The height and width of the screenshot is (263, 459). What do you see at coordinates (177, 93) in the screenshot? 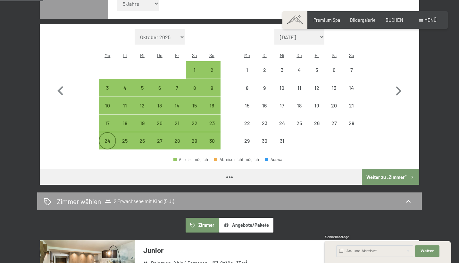
I see `div: 7` at bounding box center [177, 93].